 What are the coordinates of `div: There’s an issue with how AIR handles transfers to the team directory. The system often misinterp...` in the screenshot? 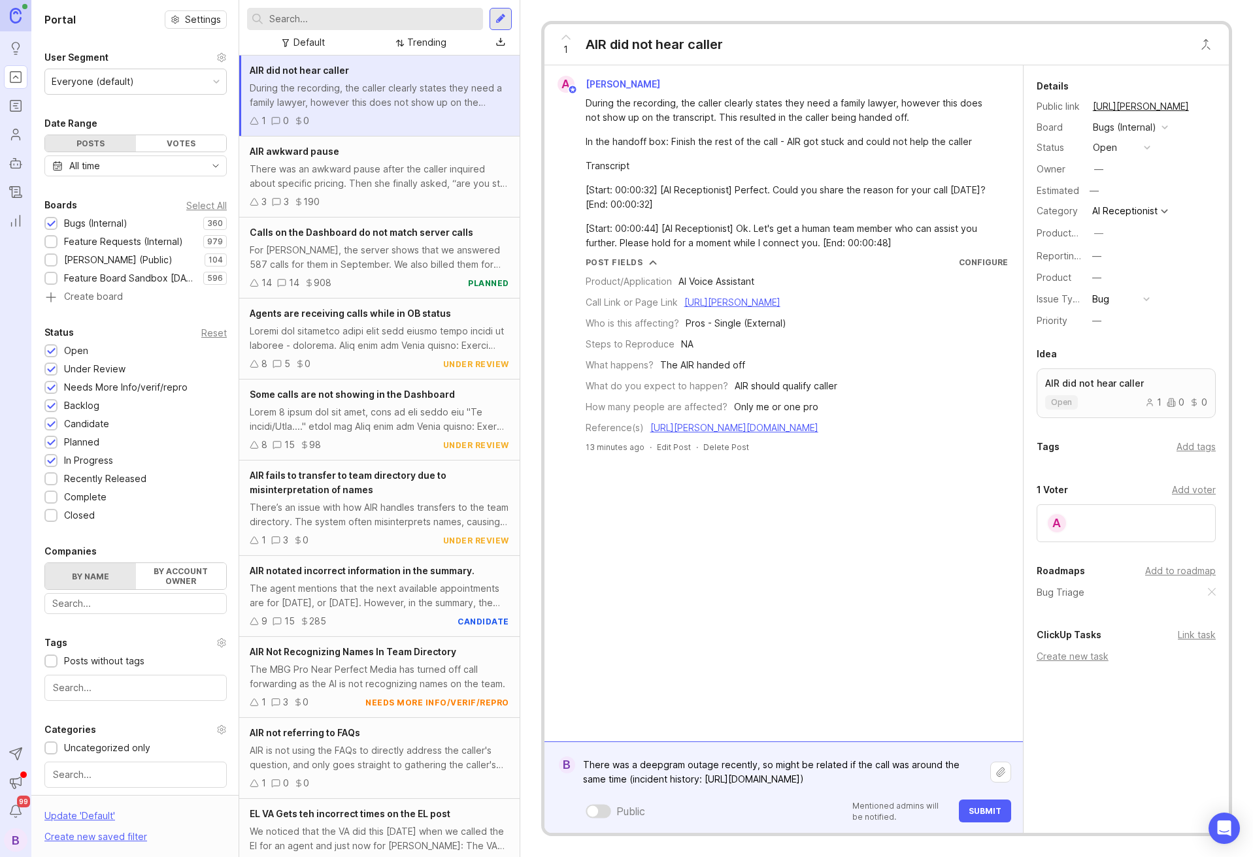 It's located at (379, 515).